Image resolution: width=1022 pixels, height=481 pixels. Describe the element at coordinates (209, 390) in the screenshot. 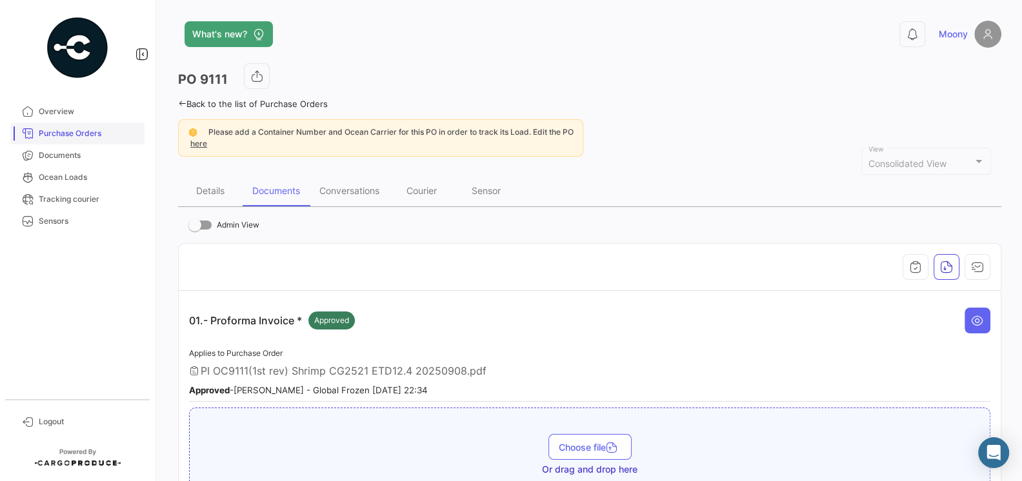

I see `b: Approved` at that location.